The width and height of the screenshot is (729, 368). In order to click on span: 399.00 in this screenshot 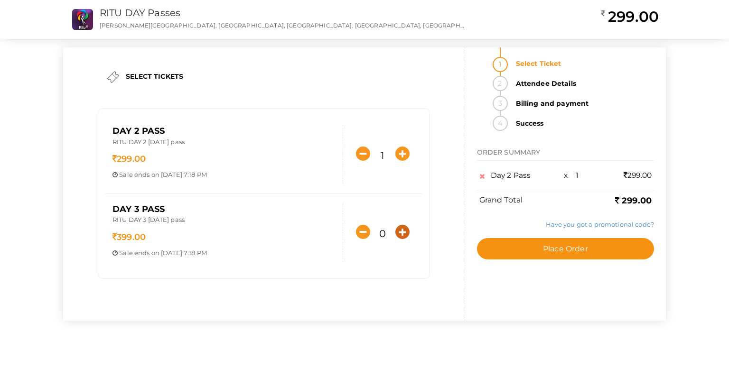, I will do `click(129, 237)`.